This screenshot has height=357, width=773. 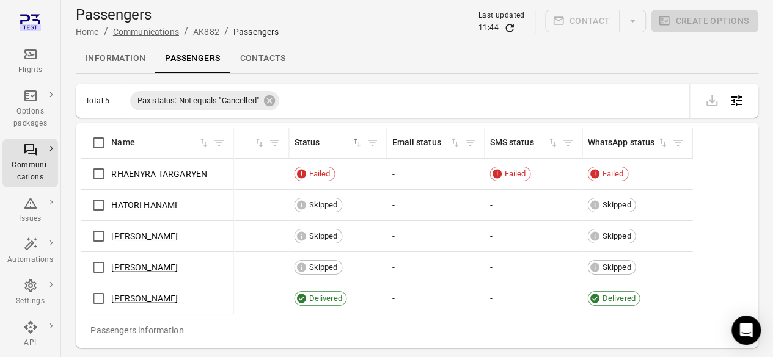 What do you see at coordinates (115, 59) in the screenshot?
I see `a: Information` at bounding box center [115, 59].